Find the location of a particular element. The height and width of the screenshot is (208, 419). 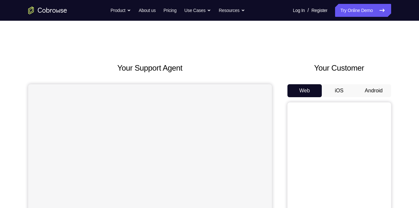

button: Android is located at coordinates (373, 91).